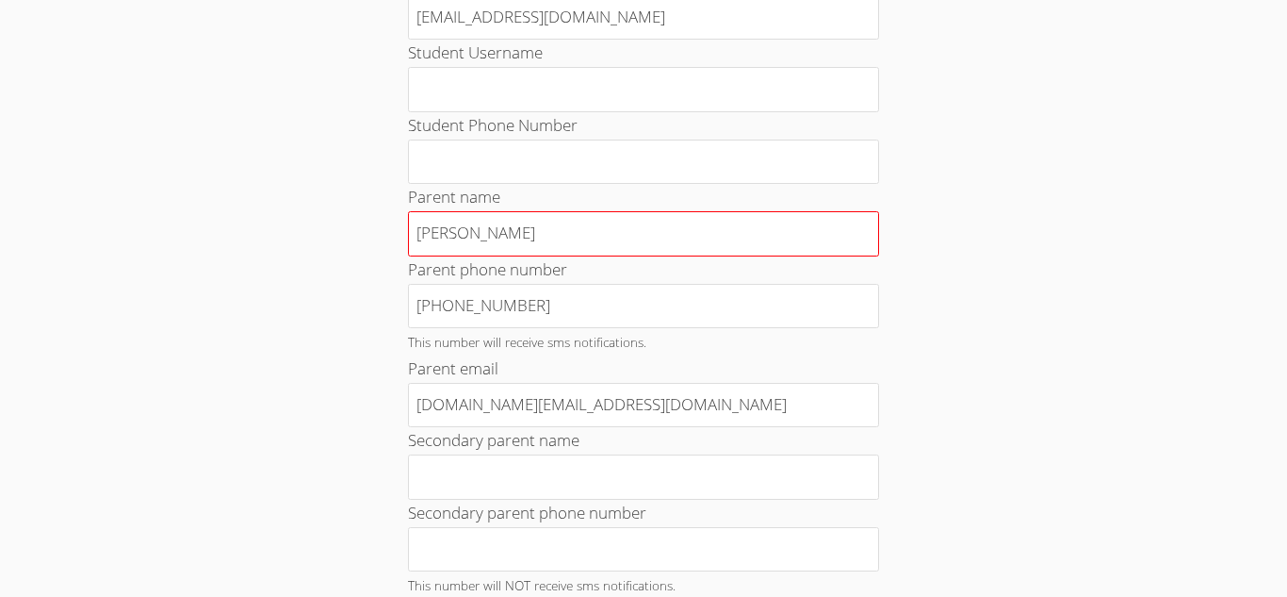 The image size is (1287, 597). What do you see at coordinates (527, 341) in the screenshot?
I see `small: This number will receive sms notifications.` at bounding box center [527, 341].